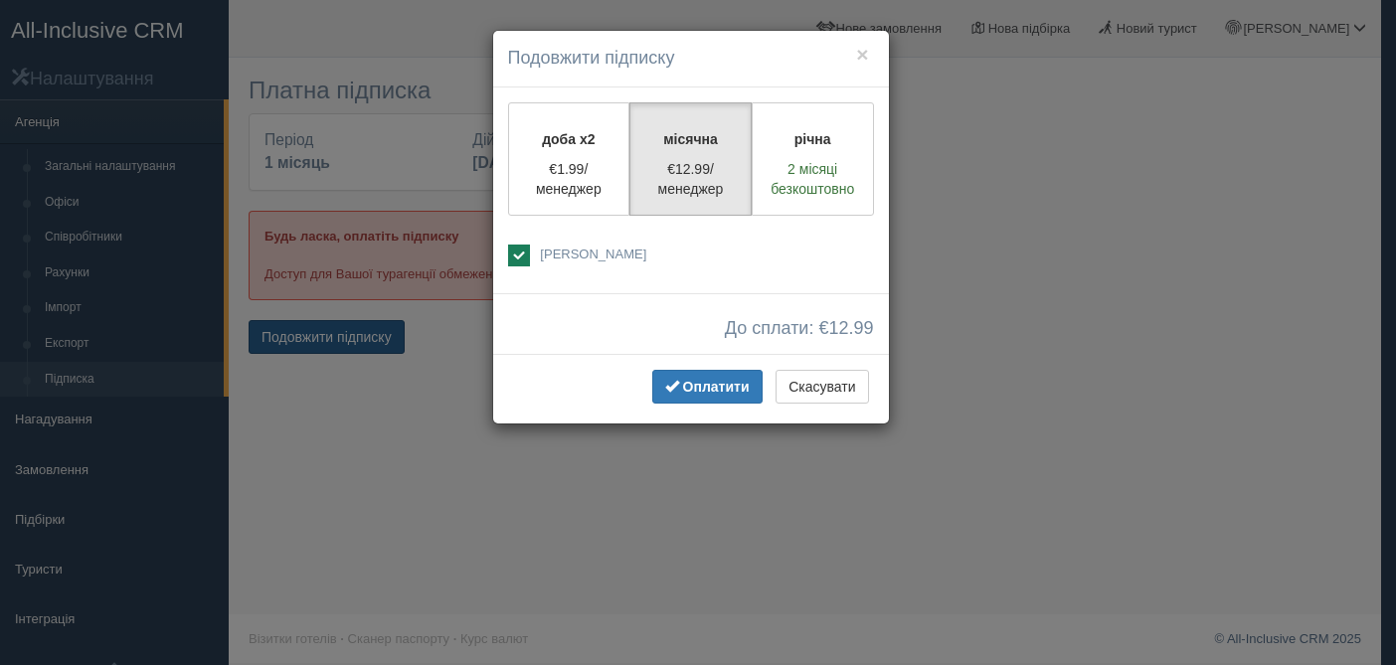 The width and height of the screenshot is (1396, 665). What do you see at coordinates (716, 387) in the screenshot?
I see `span: Оплатити` at bounding box center [716, 387].